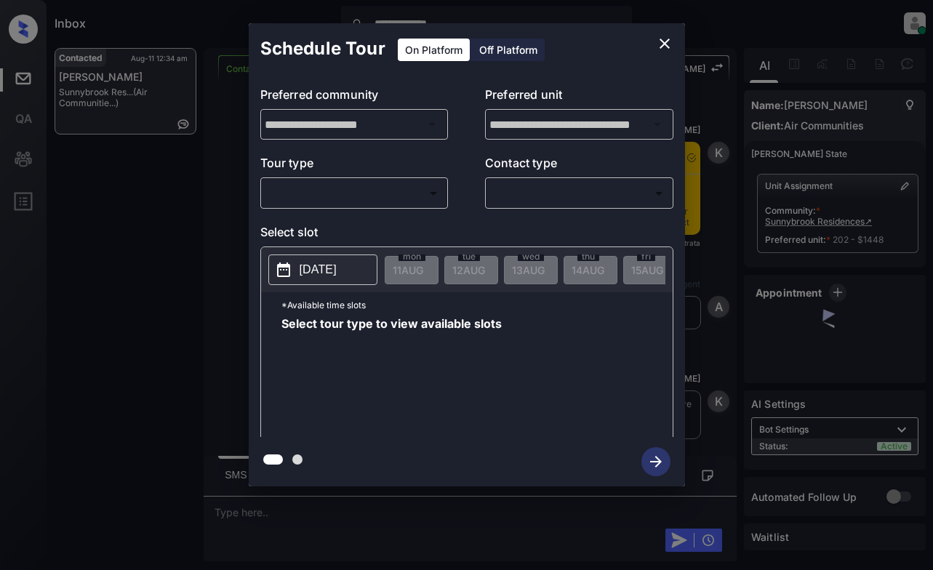 This screenshot has height=570, width=933. What do you see at coordinates (391, 376) in the screenshot?
I see `span: Select tour type to view available slots` at bounding box center [391, 376].